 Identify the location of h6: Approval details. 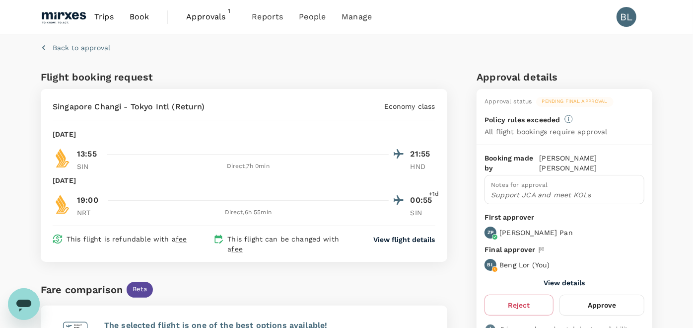
(565, 77).